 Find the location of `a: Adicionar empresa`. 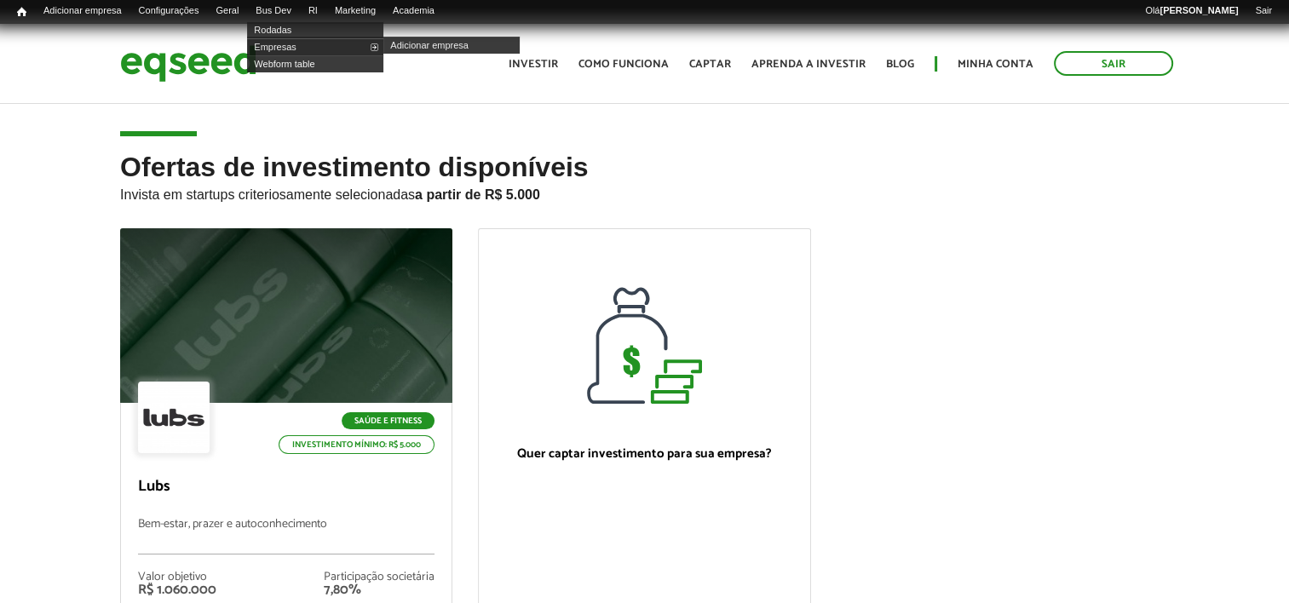

a: Adicionar empresa is located at coordinates (83, 11).